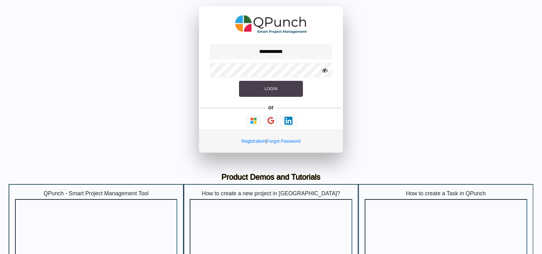 This screenshot has width=542, height=254. I want to click on span: Login, so click(271, 88).